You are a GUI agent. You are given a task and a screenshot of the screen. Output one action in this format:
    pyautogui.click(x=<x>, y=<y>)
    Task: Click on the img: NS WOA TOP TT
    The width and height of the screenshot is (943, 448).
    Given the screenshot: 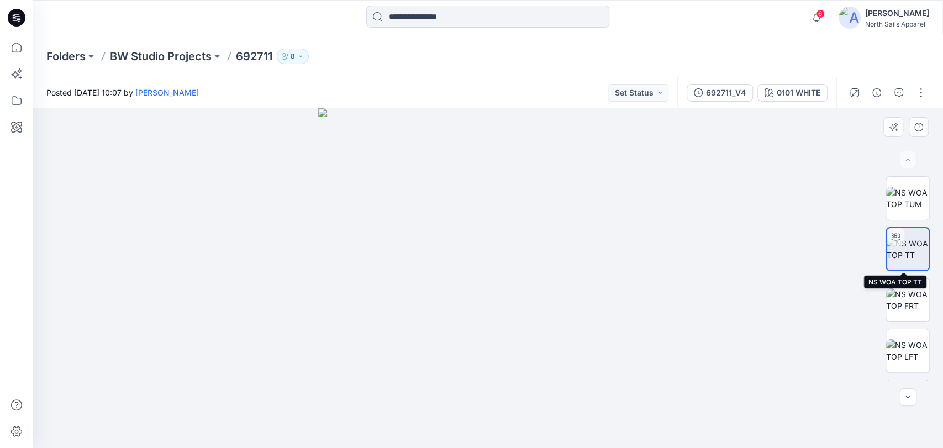 What is the action you would take?
    pyautogui.click(x=908, y=249)
    